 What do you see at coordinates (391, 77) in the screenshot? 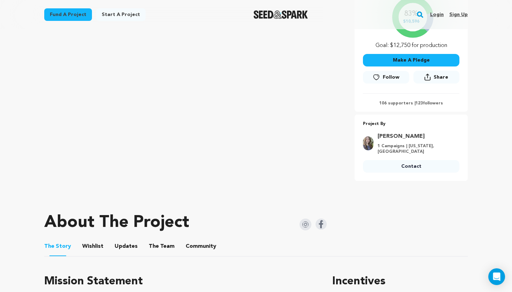
I see `span: Follow` at bounding box center [391, 77].